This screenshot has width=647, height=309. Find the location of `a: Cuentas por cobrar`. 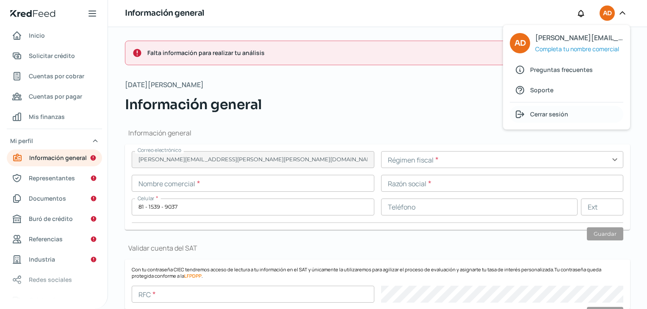

a: Cuentas por cobrar is located at coordinates (54, 76).